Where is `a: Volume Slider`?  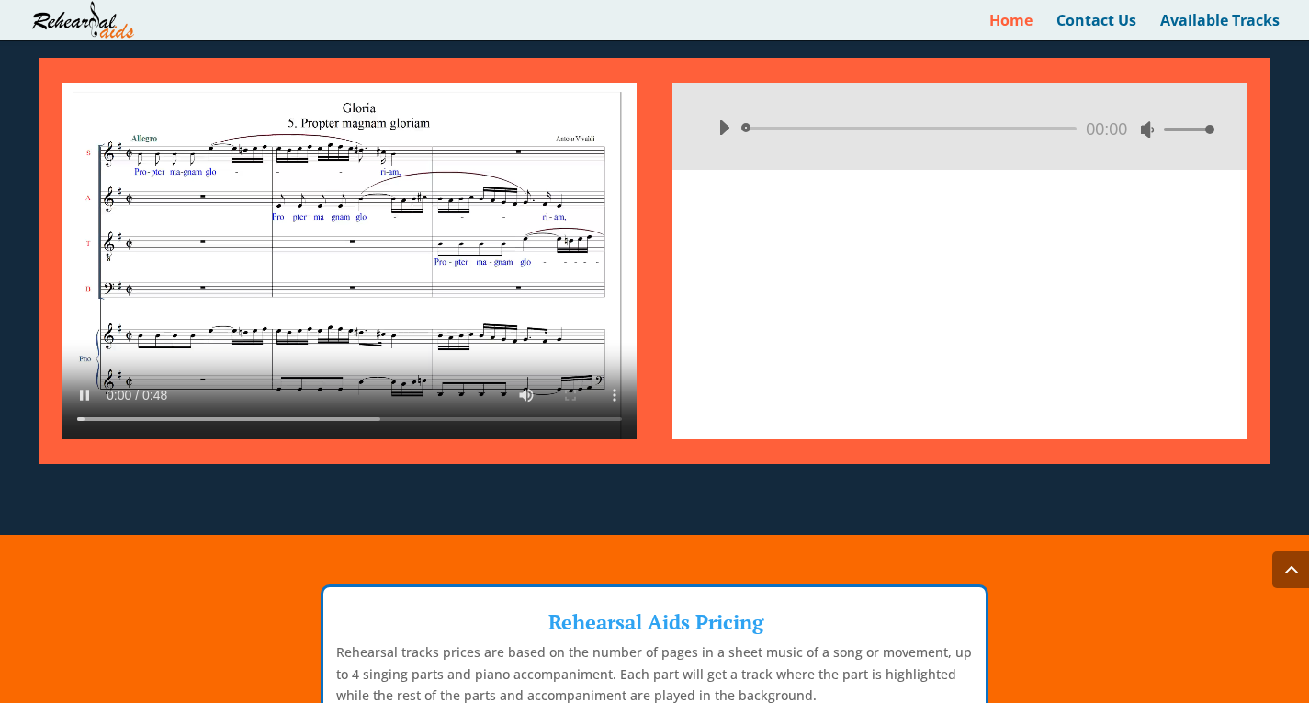
a: Volume Slider is located at coordinates (1184, 129).